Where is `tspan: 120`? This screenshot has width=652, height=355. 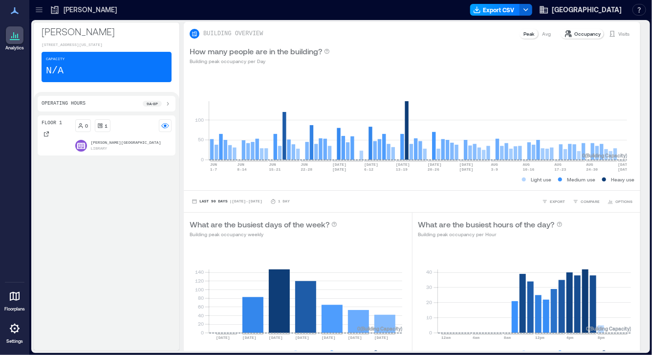
tspan: 120 is located at coordinates (200, 281).